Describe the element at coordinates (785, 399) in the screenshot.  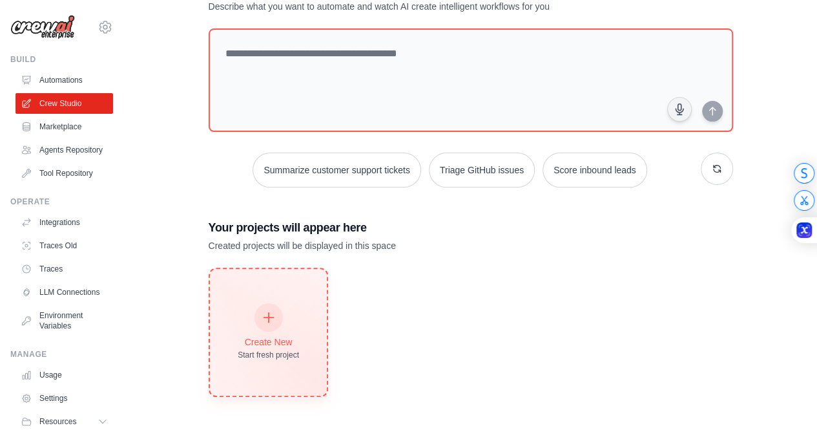
I see `div: Chat Widget` at that location.